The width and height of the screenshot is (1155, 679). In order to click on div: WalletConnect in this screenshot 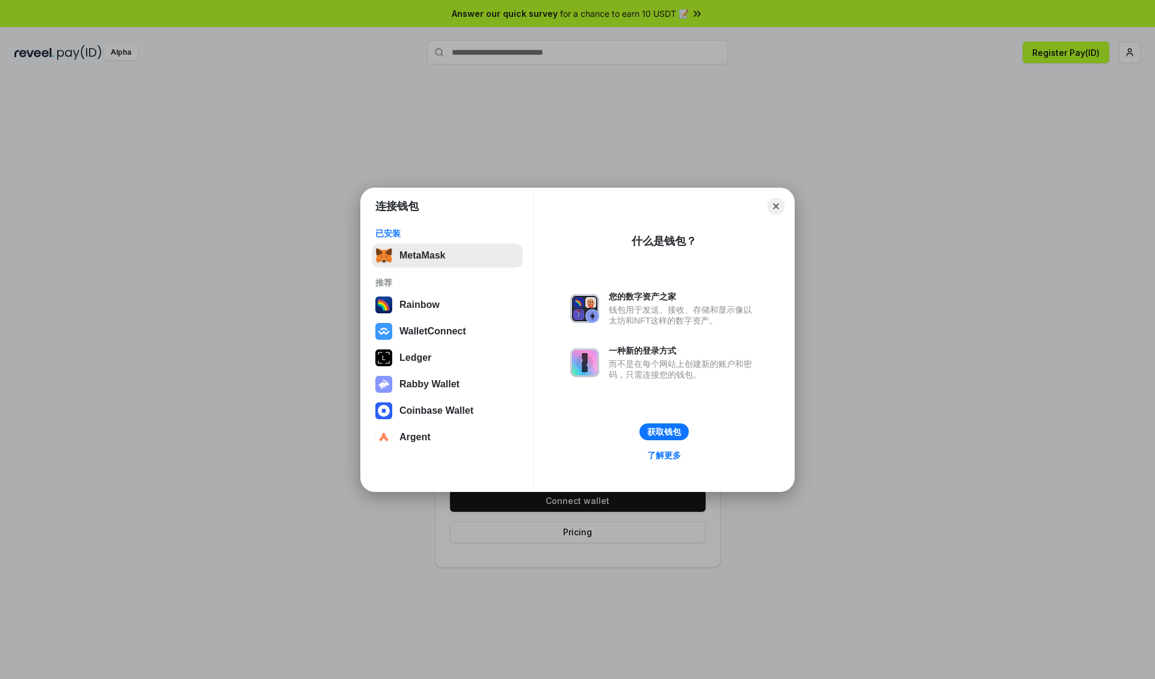, I will do `click(432, 331)`.